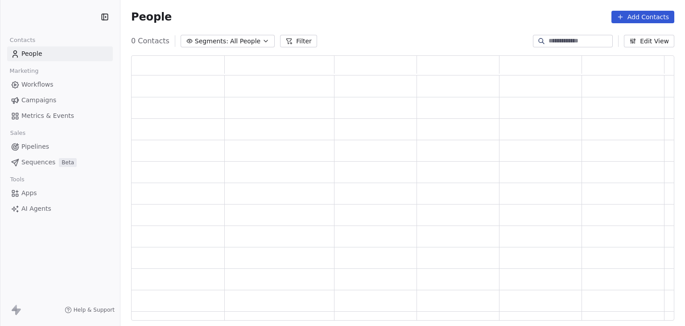  Describe the element at coordinates (60, 193) in the screenshot. I see `a: Apps` at that location.